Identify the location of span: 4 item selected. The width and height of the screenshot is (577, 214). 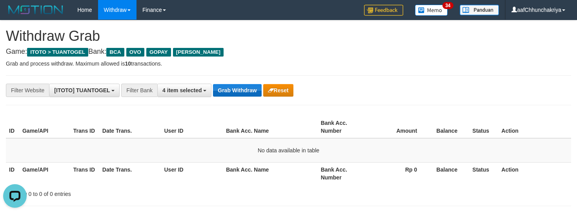
(182, 90).